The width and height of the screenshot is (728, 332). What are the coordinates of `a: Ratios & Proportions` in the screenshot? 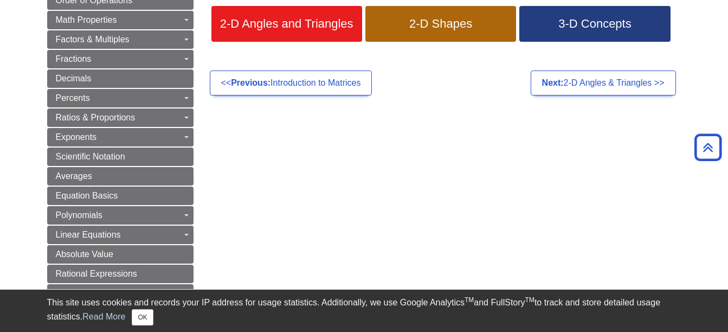 It's located at (120, 118).